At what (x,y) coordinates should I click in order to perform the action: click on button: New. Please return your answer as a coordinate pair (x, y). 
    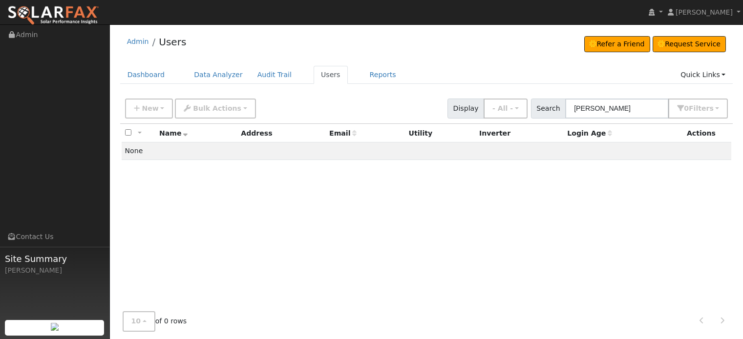
    Looking at the image, I should click on (149, 108).